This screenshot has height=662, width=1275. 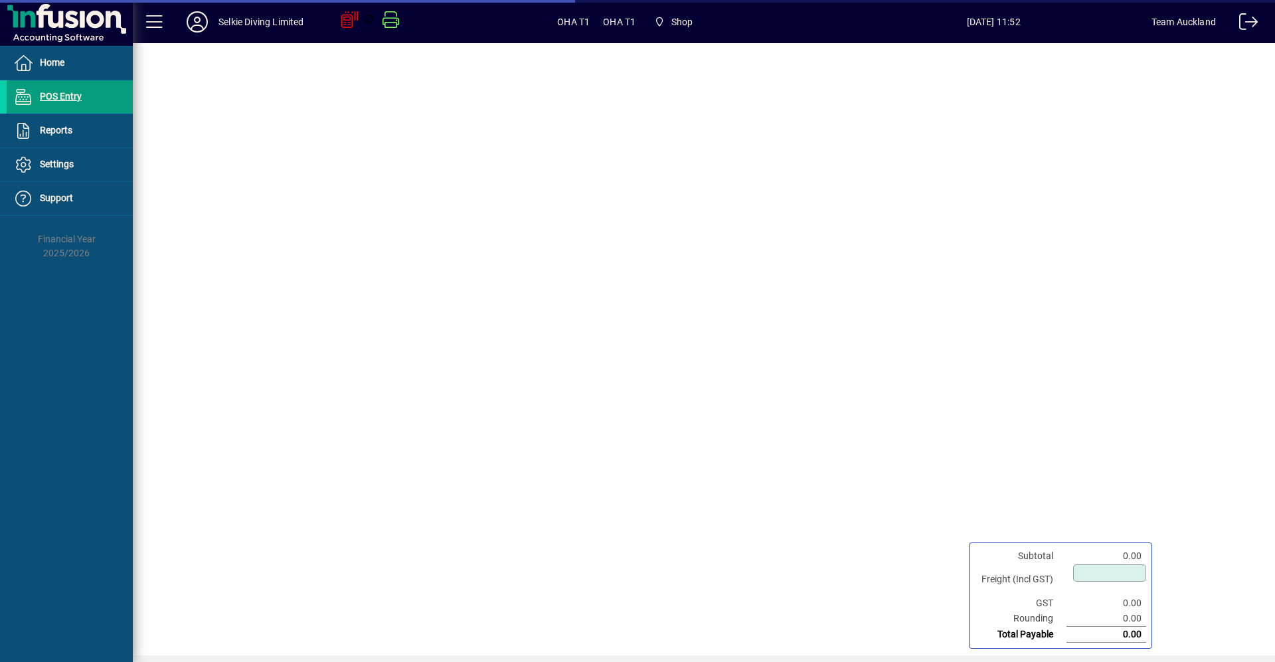 What do you see at coordinates (1184, 22) in the screenshot?
I see `div: Team Auckland` at bounding box center [1184, 22].